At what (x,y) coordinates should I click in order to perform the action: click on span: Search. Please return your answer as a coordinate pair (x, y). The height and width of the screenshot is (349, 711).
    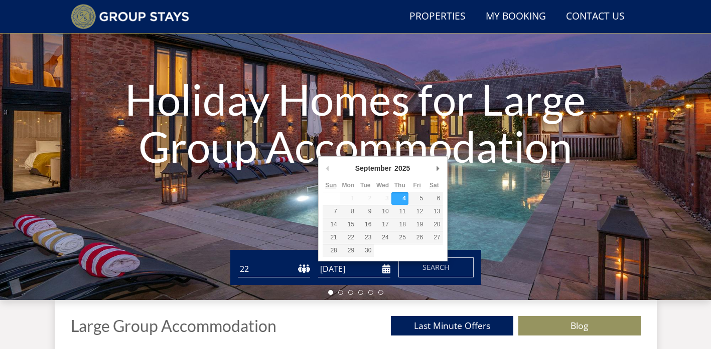
    Looking at the image, I should click on (436, 267).